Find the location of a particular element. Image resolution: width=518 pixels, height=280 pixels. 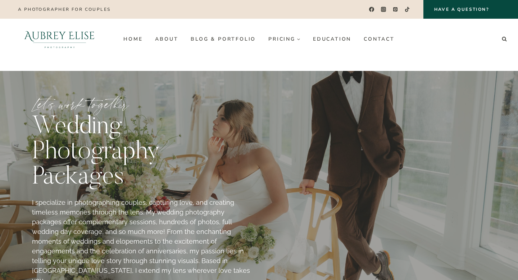

span: Pricing is located at coordinates (284, 39).